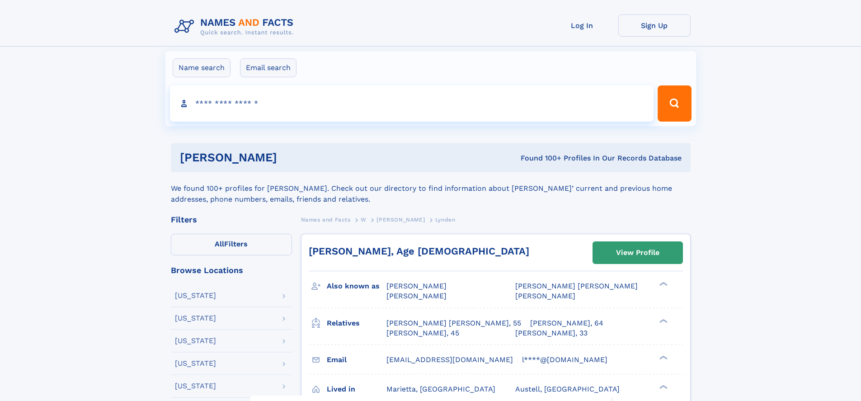  What do you see at coordinates (363, 220) in the screenshot?
I see `span: W` at bounding box center [363, 220].